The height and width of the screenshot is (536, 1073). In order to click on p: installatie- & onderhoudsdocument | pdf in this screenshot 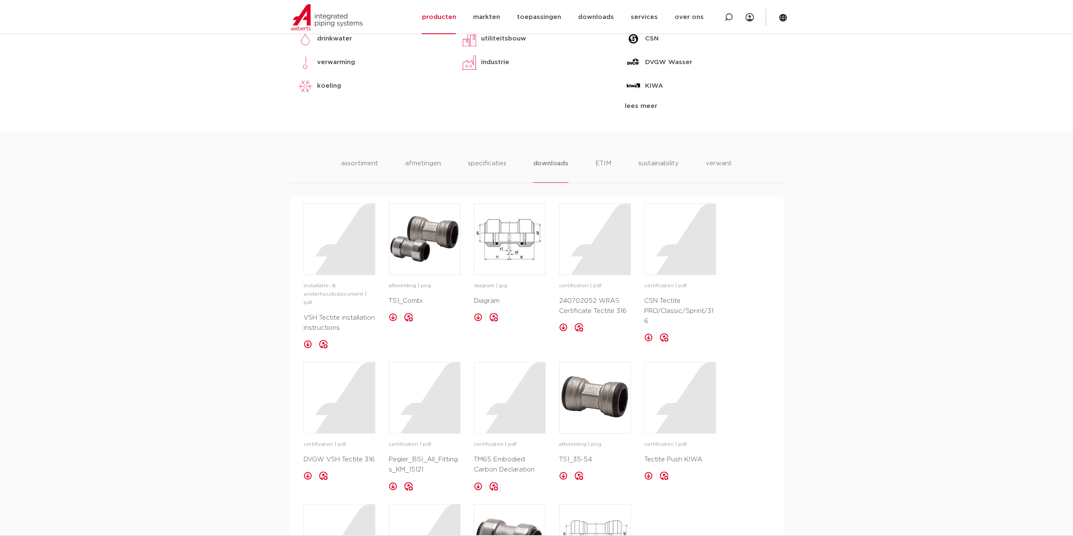, I will do `click(339, 294)`.